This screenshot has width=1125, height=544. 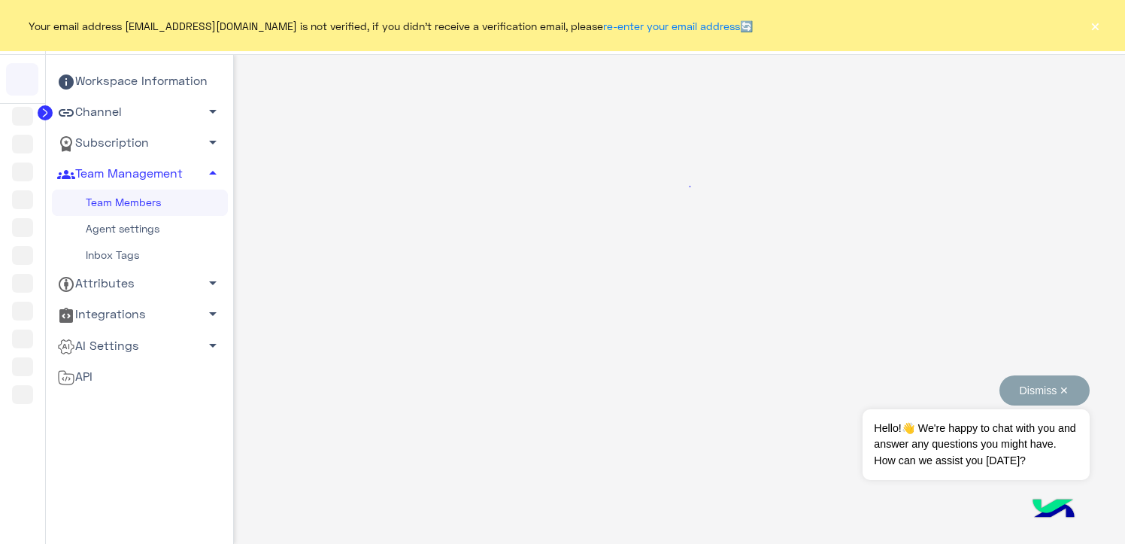 I want to click on a: re-enter your email address, so click(x=671, y=26).